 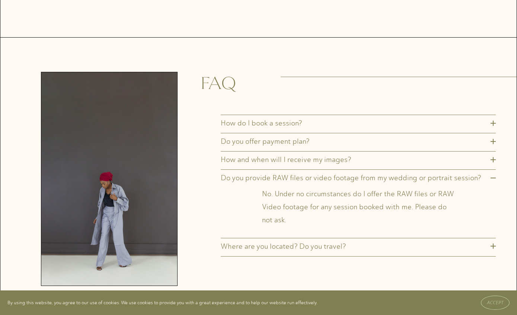 What do you see at coordinates (358, 247) in the screenshot?
I see `button: Where are you located? Do you travel?` at bounding box center [358, 247].